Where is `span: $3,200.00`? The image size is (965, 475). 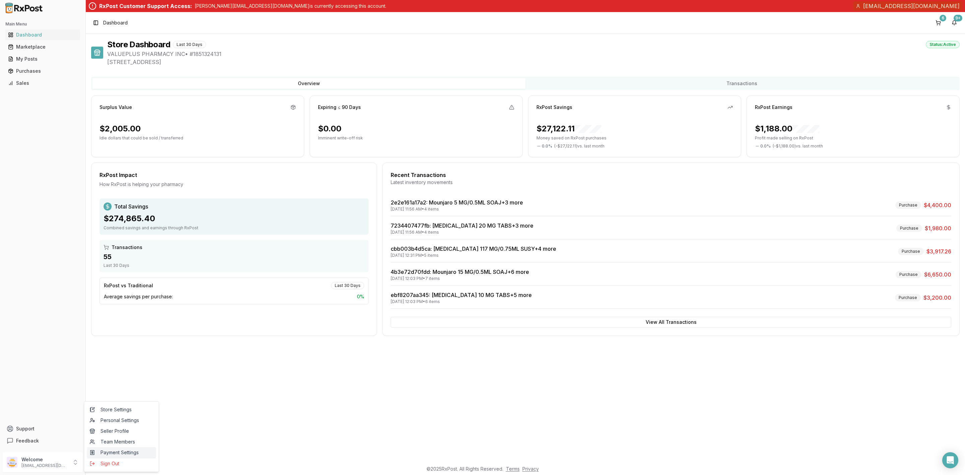 span: $3,200.00 is located at coordinates (937, 298).